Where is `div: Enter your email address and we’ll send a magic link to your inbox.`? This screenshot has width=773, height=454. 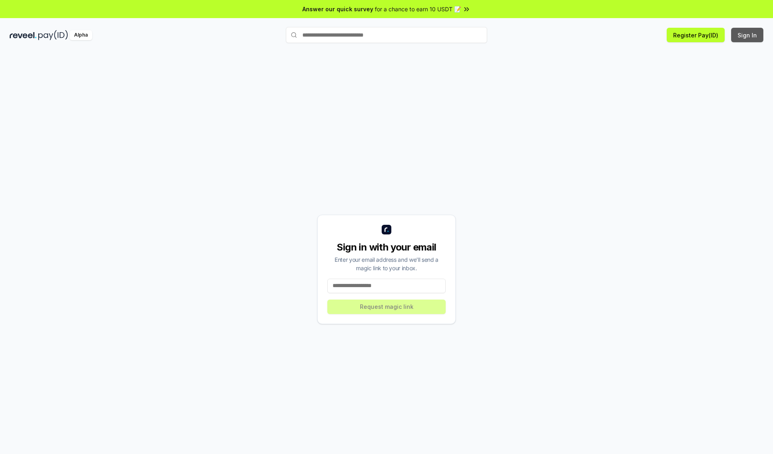 div: Enter your email address and we’ll send a magic link to your inbox. is located at coordinates (386, 264).